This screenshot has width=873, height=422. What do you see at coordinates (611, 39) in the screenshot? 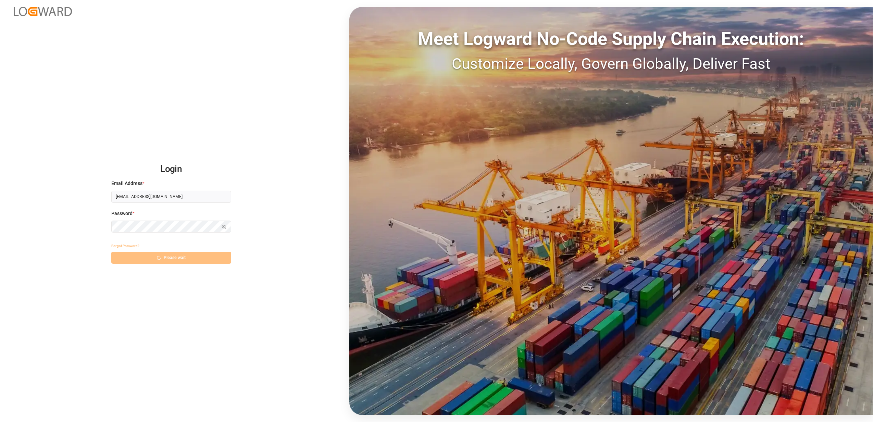
I see `div: Meet Logward No-Code Supply Chain Execution:` at bounding box center [611, 39].